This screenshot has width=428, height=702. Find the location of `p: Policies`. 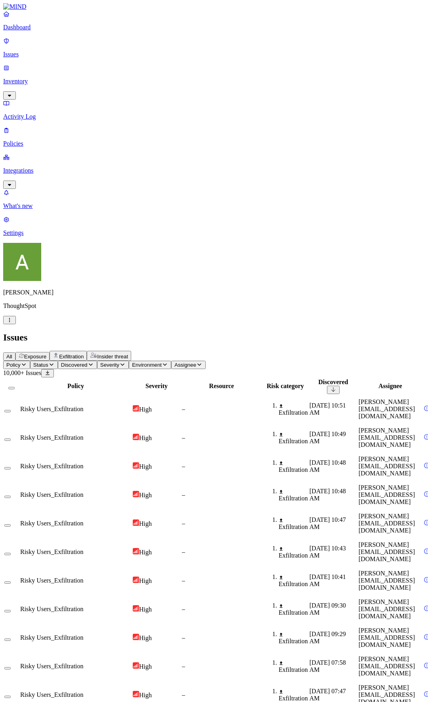

p: Policies is located at coordinates (214, 144).